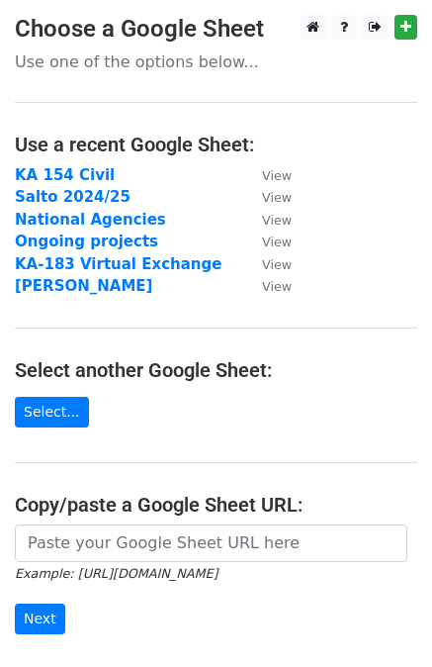 The image size is (432, 667). I want to click on h4: Use a recent Google Sheet:, so click(216, 144).